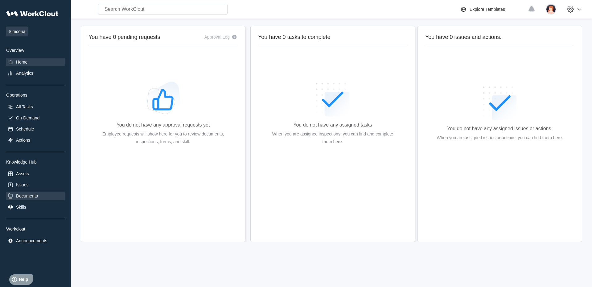 Image resolution: width=592 pixels, height=287 pixels. I want to click on div: Announcements, so click(31, 240).